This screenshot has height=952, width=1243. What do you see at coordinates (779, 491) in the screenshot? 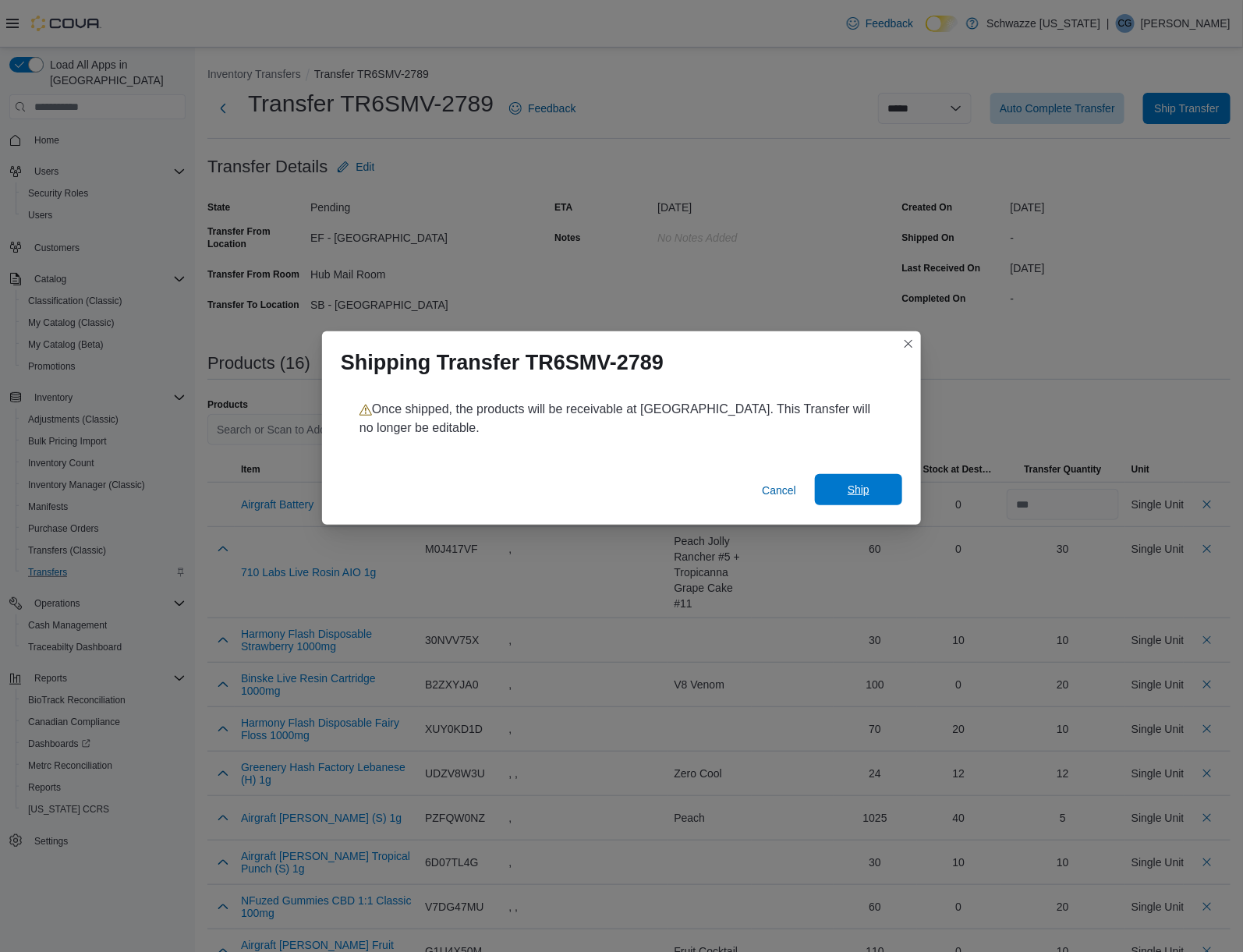
I see `button: Cancel` at bounding box center [779, 491].